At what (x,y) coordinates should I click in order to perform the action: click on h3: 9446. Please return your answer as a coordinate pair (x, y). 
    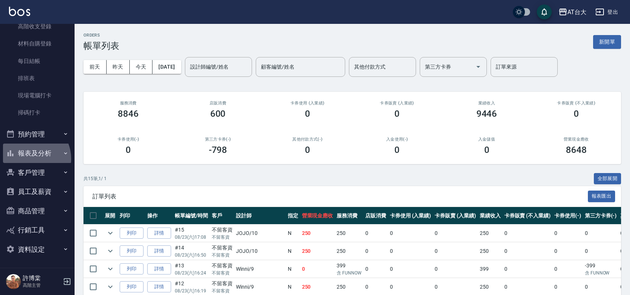
    Looking at the image, I should click on (487, 114).